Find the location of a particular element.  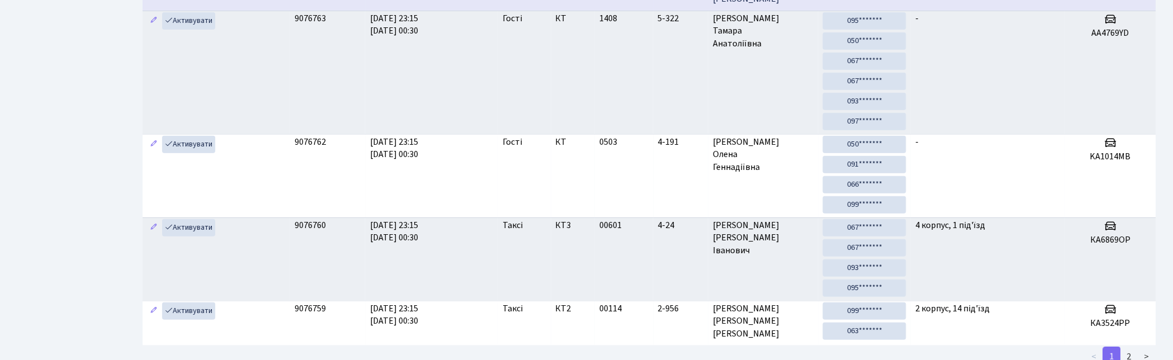

span: 2-956 is located at coordinates (681, 309).